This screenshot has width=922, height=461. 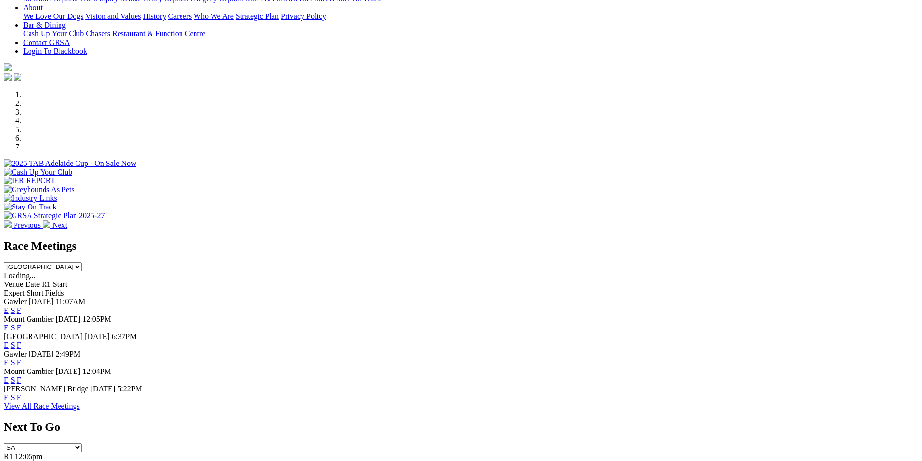 What do you see at coordinates (60, 225) in the screenshot?
I see `span: Next` at bounding box center [60, 225].